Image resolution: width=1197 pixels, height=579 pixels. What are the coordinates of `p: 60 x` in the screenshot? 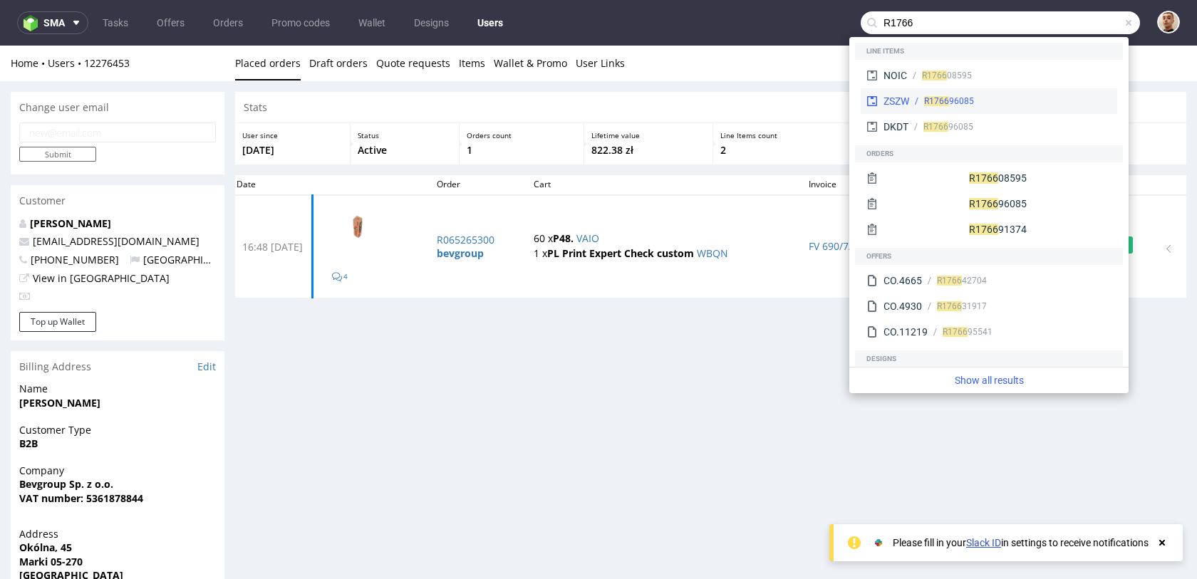 It's located at (662, 193).